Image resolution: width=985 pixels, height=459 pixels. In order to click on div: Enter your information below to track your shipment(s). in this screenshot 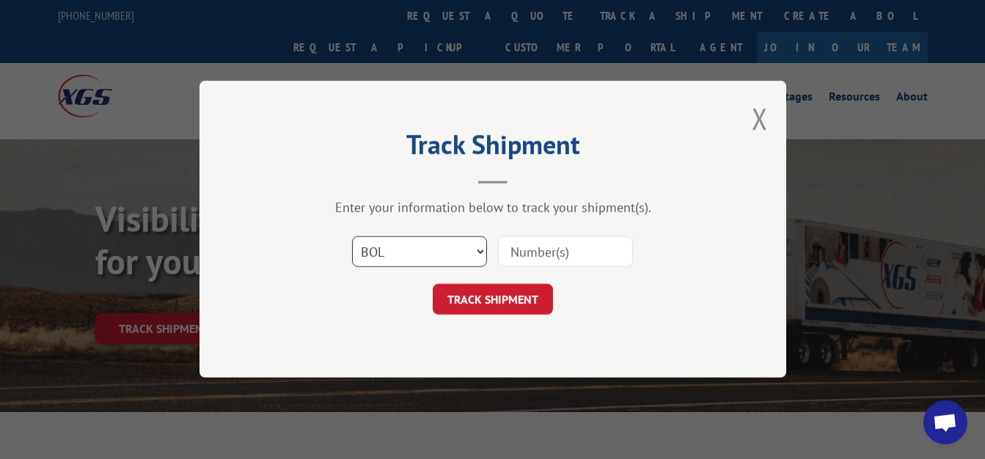, I will do `click(493, 208)`.